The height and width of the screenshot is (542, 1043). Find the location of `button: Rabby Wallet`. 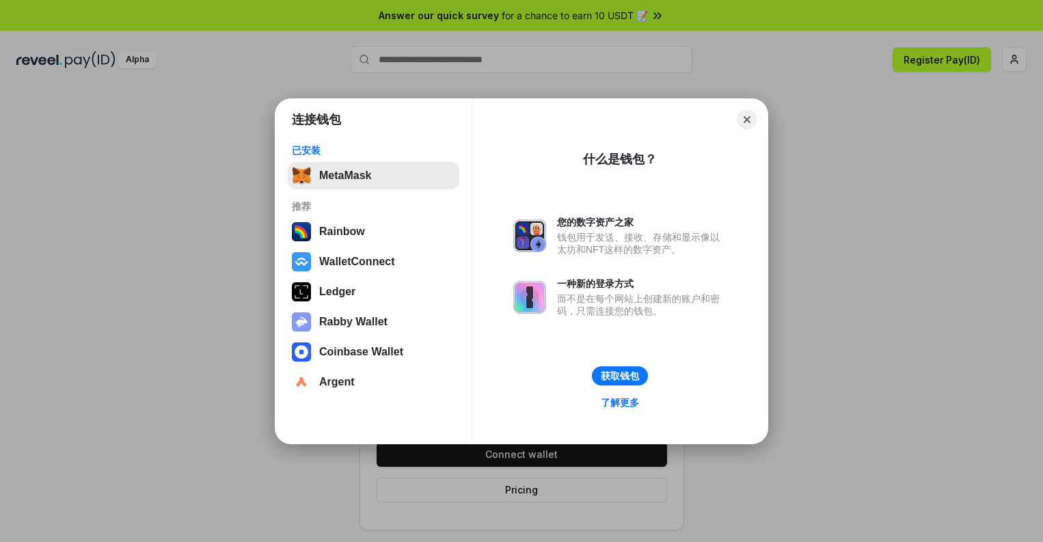

button: Rabby Wallet is located at coordinates (373, 322).